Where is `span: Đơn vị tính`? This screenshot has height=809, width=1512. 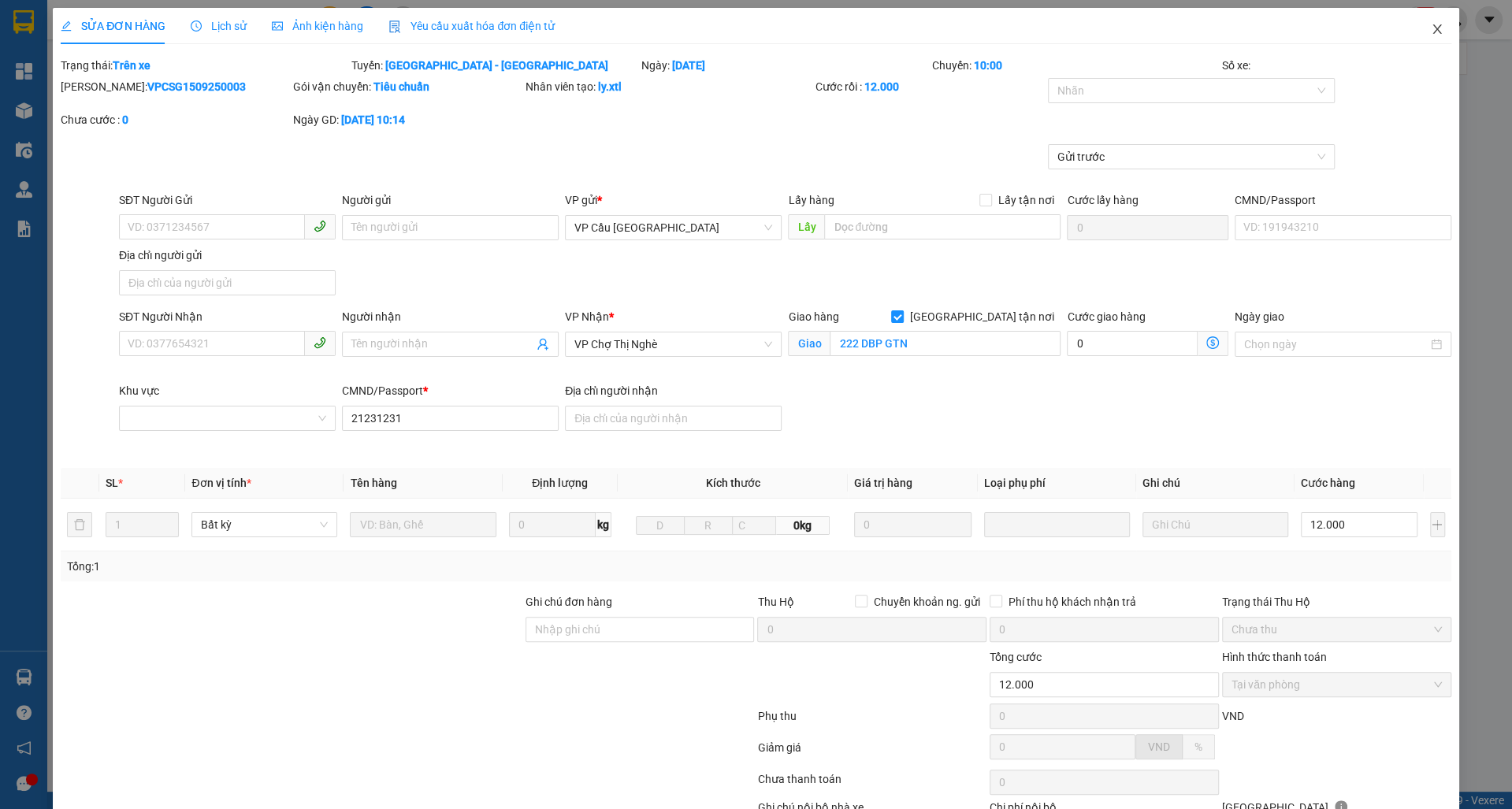 span: Đơn vị tính is located at coordinates (221, 483).